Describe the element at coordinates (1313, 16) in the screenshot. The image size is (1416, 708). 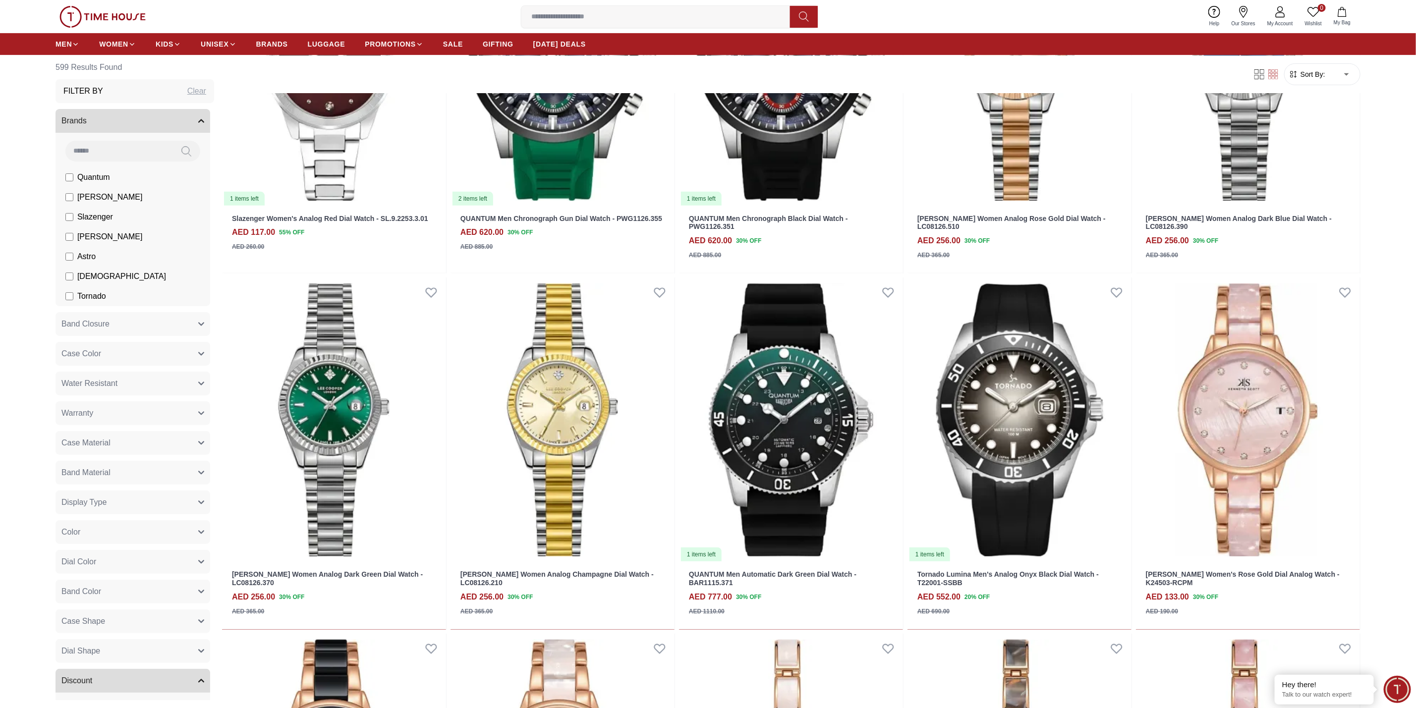
I see `a: 0Wishlist` at that location.